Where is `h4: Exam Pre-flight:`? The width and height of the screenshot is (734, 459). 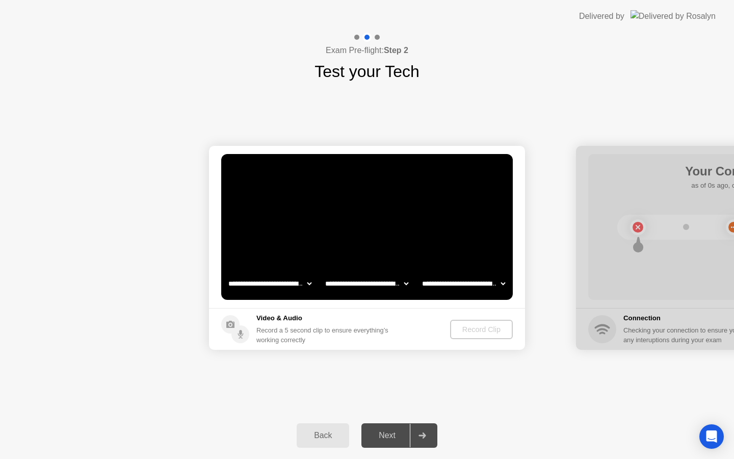 h4: Exam Pre-flight: is located at coordinates (367, 50).